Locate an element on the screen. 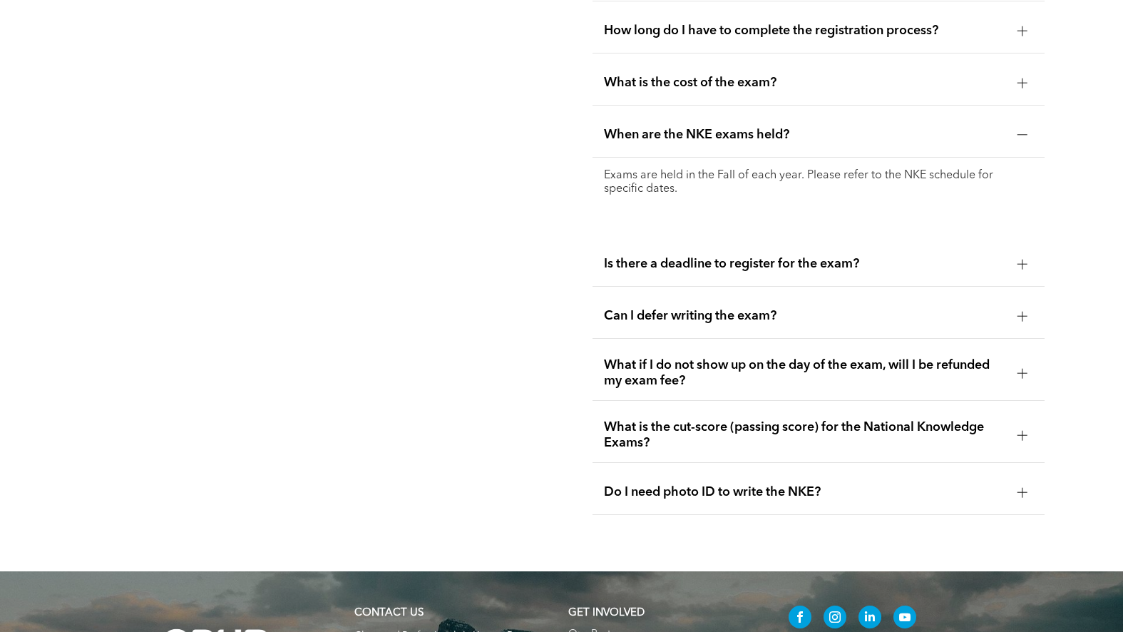 The height and width of the screenshot is (632, 1123). span: What if I do not show up on the day of the exam, will I be refunded my exam fee? is located at coordinates (804, 373).